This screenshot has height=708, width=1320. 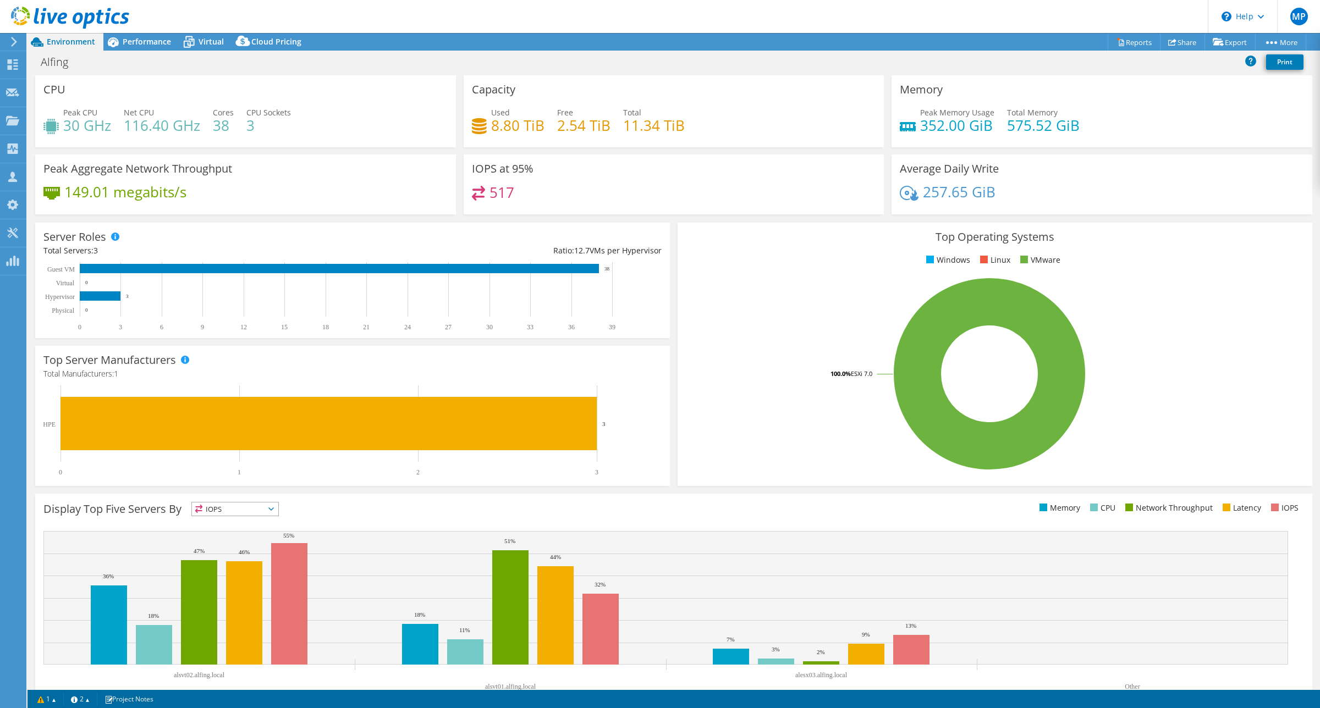 I want to click on text: Virtual, so click(x=65, y=283).